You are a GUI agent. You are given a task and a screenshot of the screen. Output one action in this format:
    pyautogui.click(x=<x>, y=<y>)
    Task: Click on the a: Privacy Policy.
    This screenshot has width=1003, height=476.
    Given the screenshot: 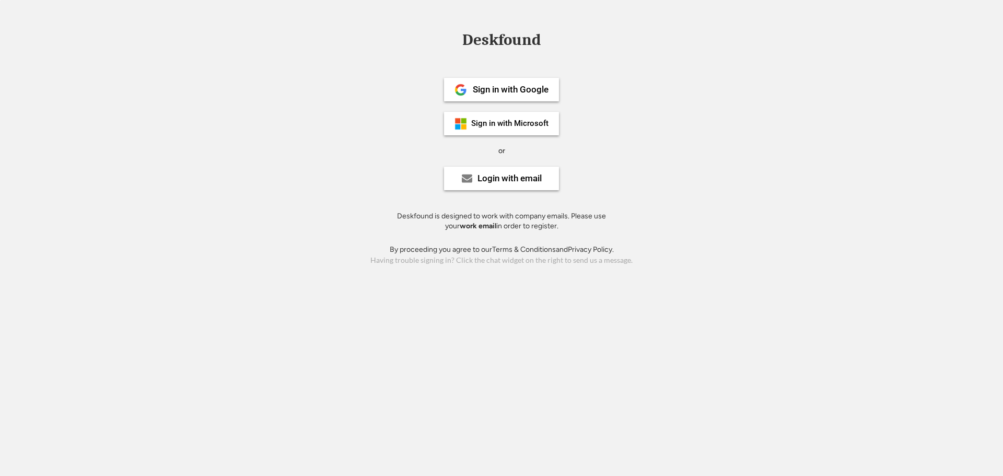 What is the action you would take?
    pyautogui.click(x=591, y=249)
    